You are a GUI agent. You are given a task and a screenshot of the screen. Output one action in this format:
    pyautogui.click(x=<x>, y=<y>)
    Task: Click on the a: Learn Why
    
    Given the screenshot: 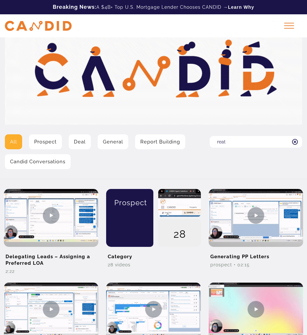 What is the action you would take?
    pyautogui.click(x=241, y=7)
    